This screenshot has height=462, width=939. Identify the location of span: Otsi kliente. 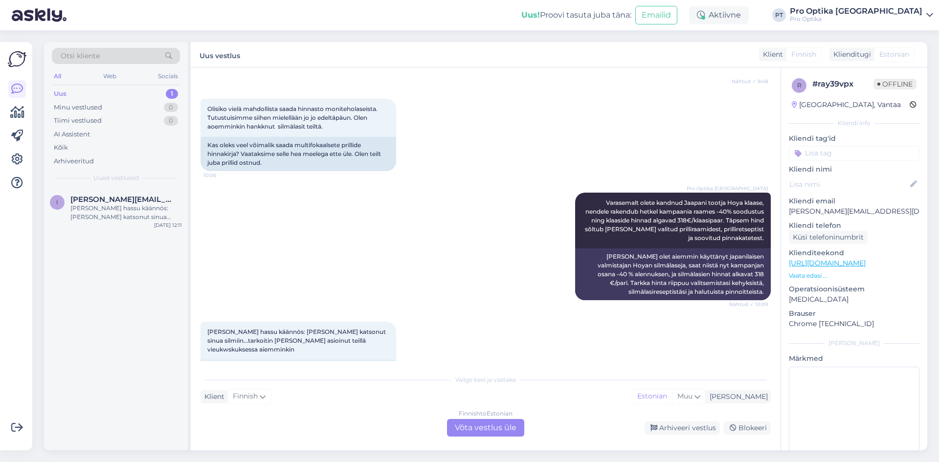
(80, 56).